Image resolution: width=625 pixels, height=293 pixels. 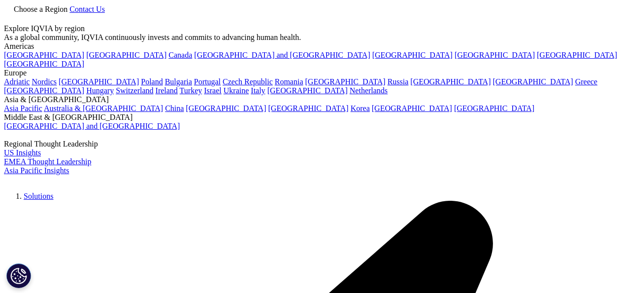 I want to click on a: Russia, so click(x=398, y=81).